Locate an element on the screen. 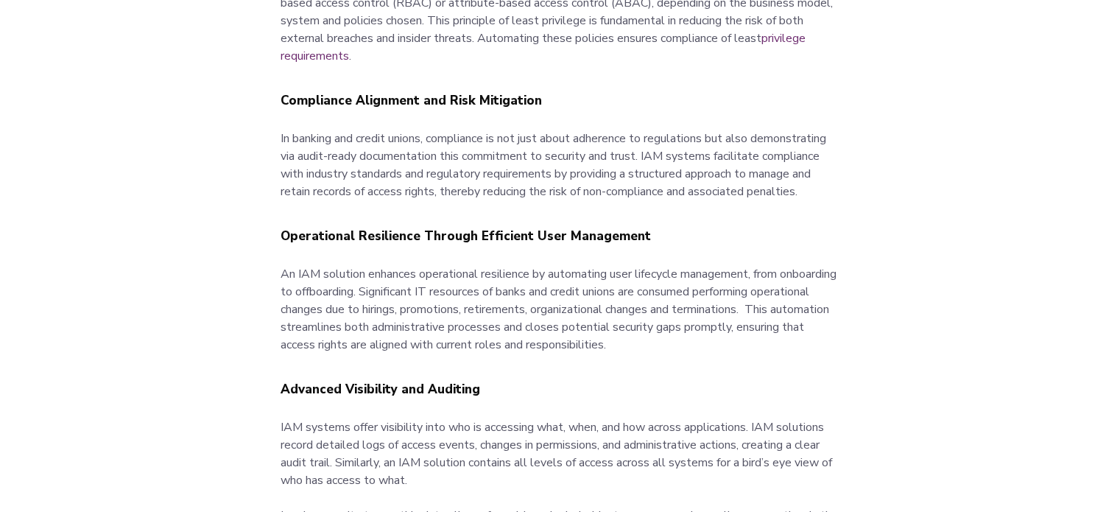 The height and width of the screenshot is (512, 1120). span: Operational Resilience Through Efficient User Management is located at coordinates (465, 236).